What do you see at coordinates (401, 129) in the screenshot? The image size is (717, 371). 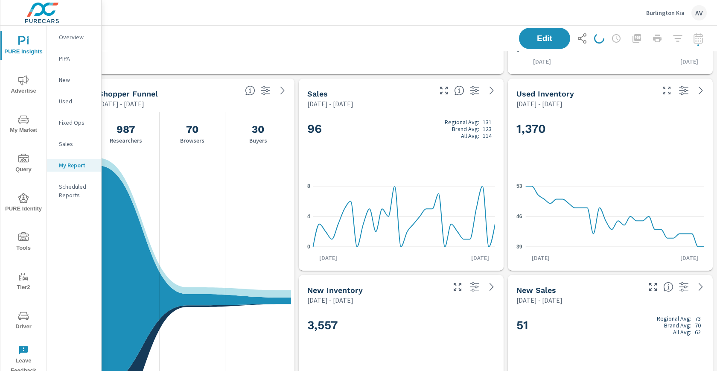 I see `h2: 96` at bounding box center [401, 129].